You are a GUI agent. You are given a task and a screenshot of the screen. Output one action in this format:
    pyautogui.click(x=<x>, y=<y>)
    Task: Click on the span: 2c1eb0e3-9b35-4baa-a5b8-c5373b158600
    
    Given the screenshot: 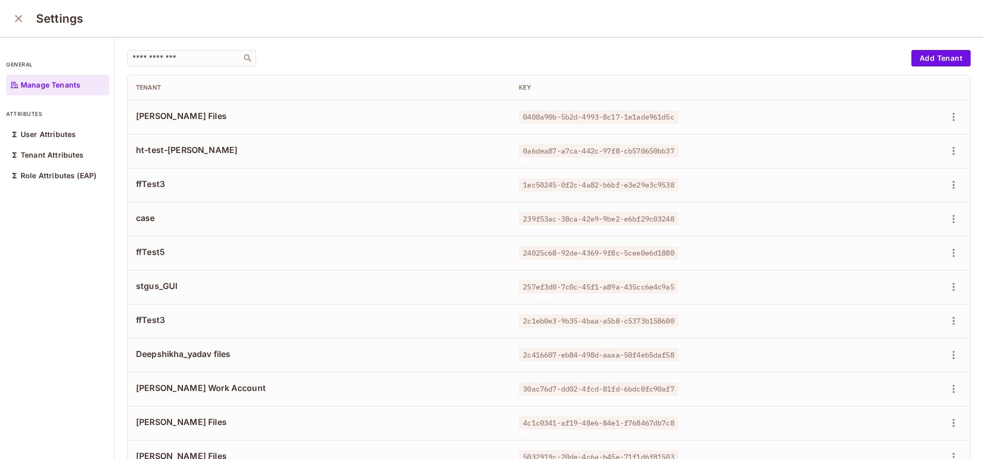 What is the action you would take?
    pyautogui.click(x=598, y=321)
    